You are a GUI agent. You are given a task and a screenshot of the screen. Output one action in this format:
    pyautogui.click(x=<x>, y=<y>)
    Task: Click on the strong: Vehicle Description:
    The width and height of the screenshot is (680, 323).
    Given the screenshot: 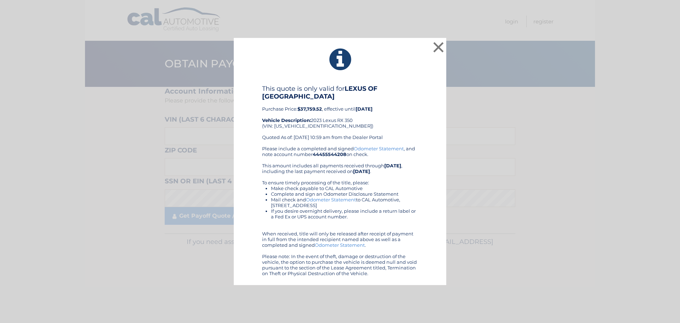 What is the action you would take?
    pyautogui.click(x=287, y=120)
    